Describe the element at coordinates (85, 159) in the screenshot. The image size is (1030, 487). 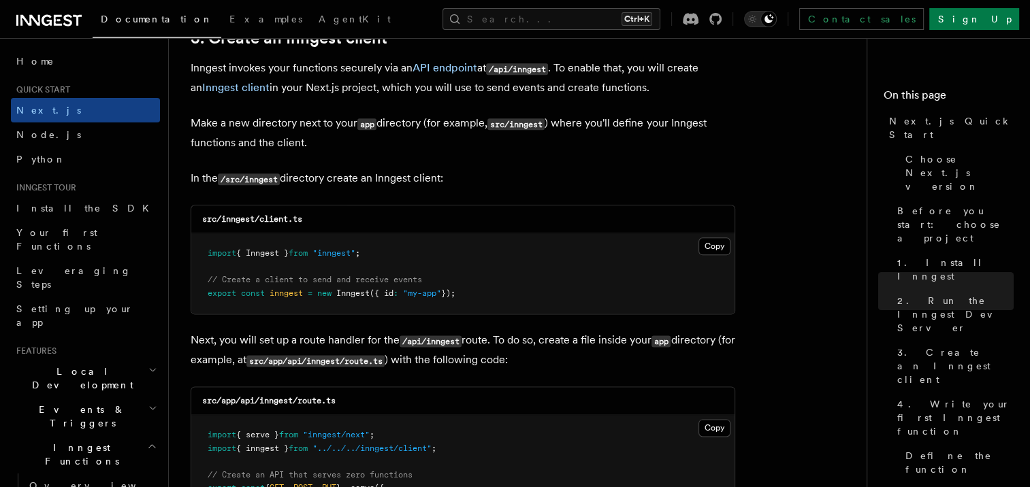
I see `a: Python` at that location.